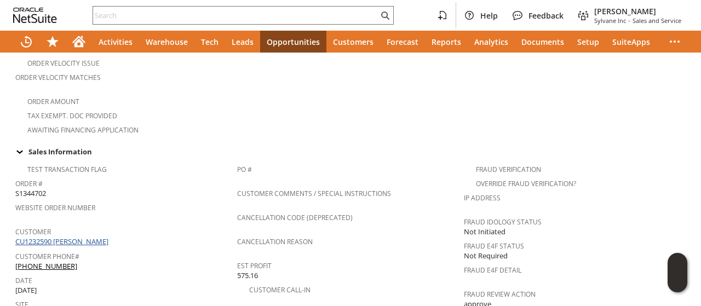 This screenshot has width=701, height=306. I want to click on a: Opportunities, so click(293, 42).